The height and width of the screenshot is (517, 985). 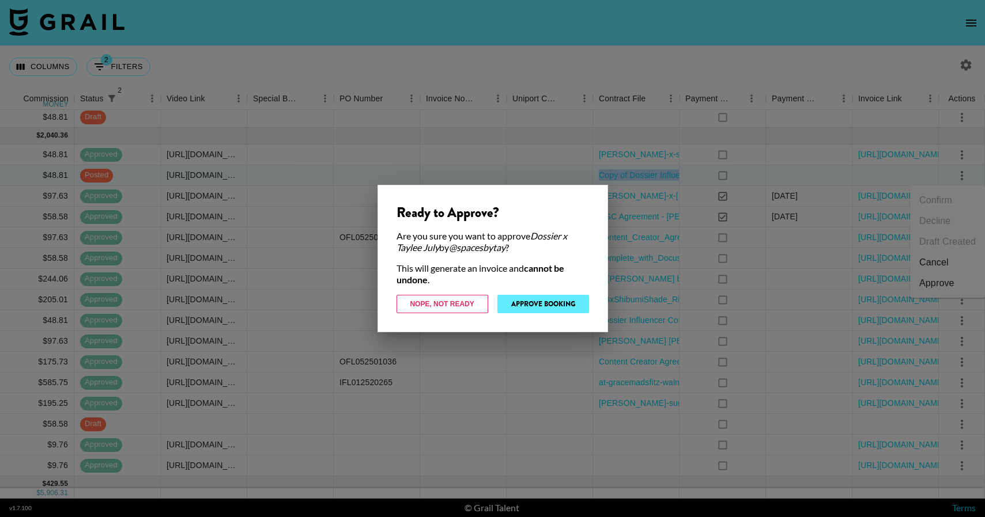 I want to click on div: Ready to Approve?, so click(x=493, y=213).